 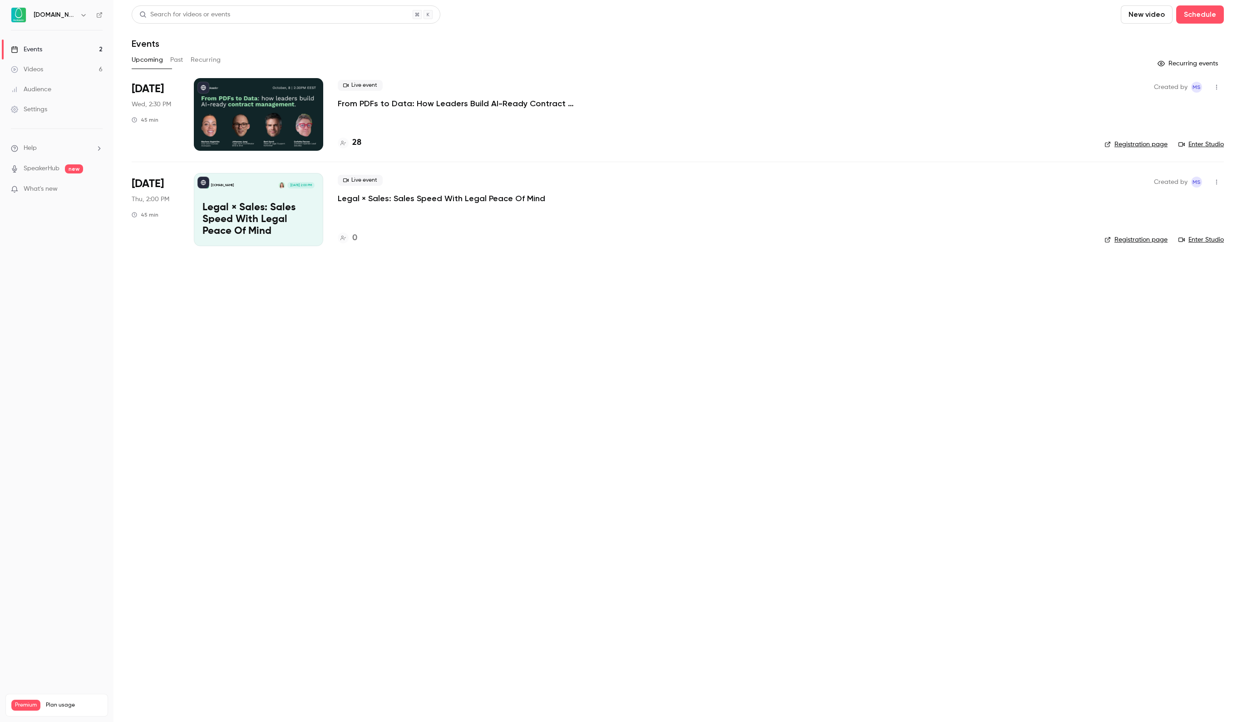 I want to click on h1: Events, so click(x=145, y=44).